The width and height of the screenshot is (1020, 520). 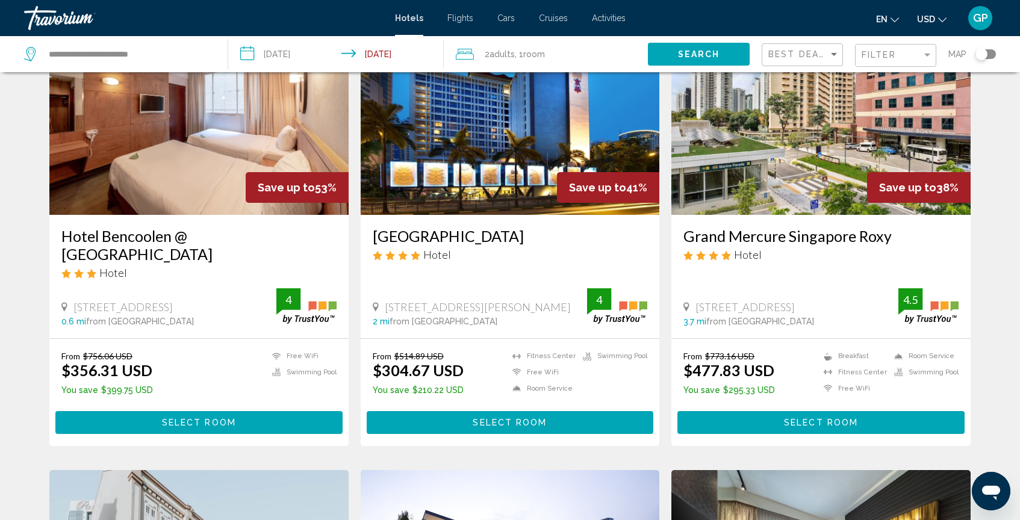 What do you see at coordinates (297, 187) in the screenshot?
I see `div: 53%` at bounding box center [297, 187].